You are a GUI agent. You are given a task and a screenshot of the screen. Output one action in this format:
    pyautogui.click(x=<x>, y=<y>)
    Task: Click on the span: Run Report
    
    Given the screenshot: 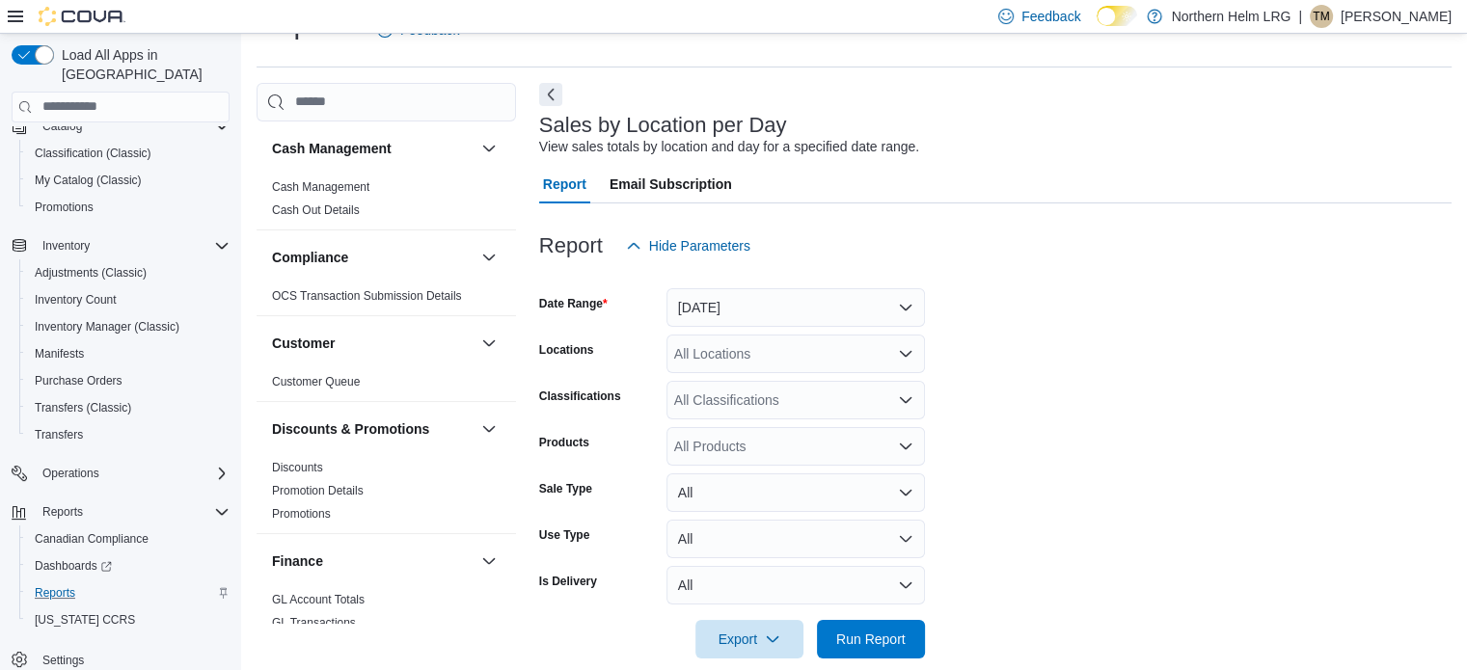 What is the action you would take?
    pyautogui.click(x=871, y=640)
    